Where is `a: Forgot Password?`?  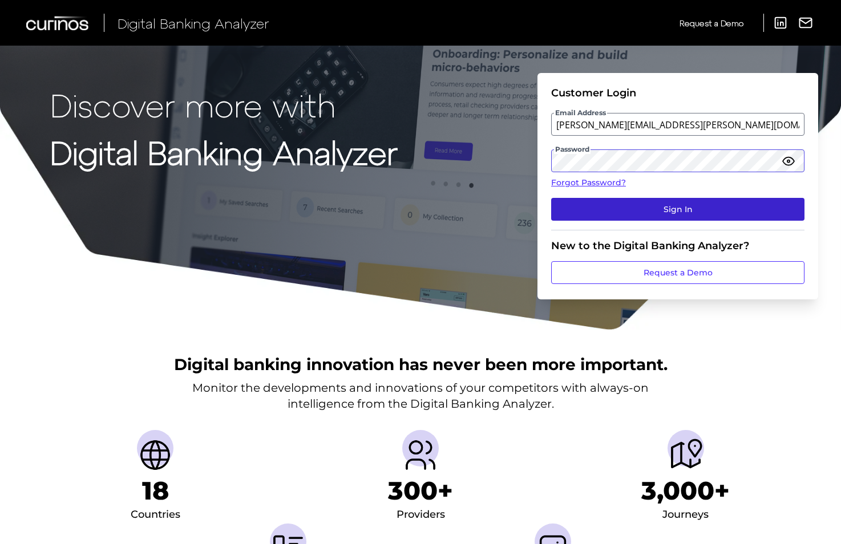 a: Forgot Password? is located at coordinates (678, 182).